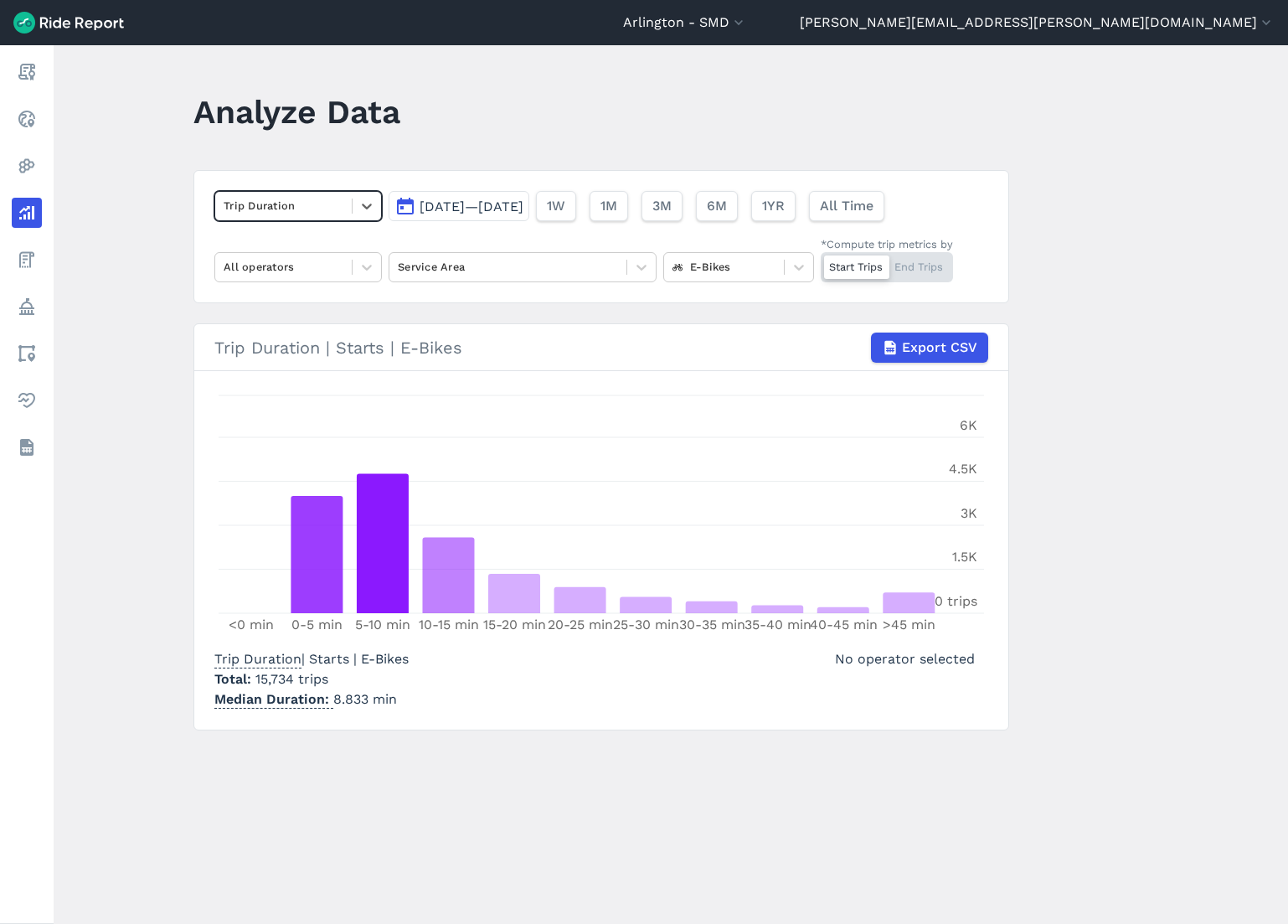  I want to click on h1: Analyze Data, so click(296, 112).